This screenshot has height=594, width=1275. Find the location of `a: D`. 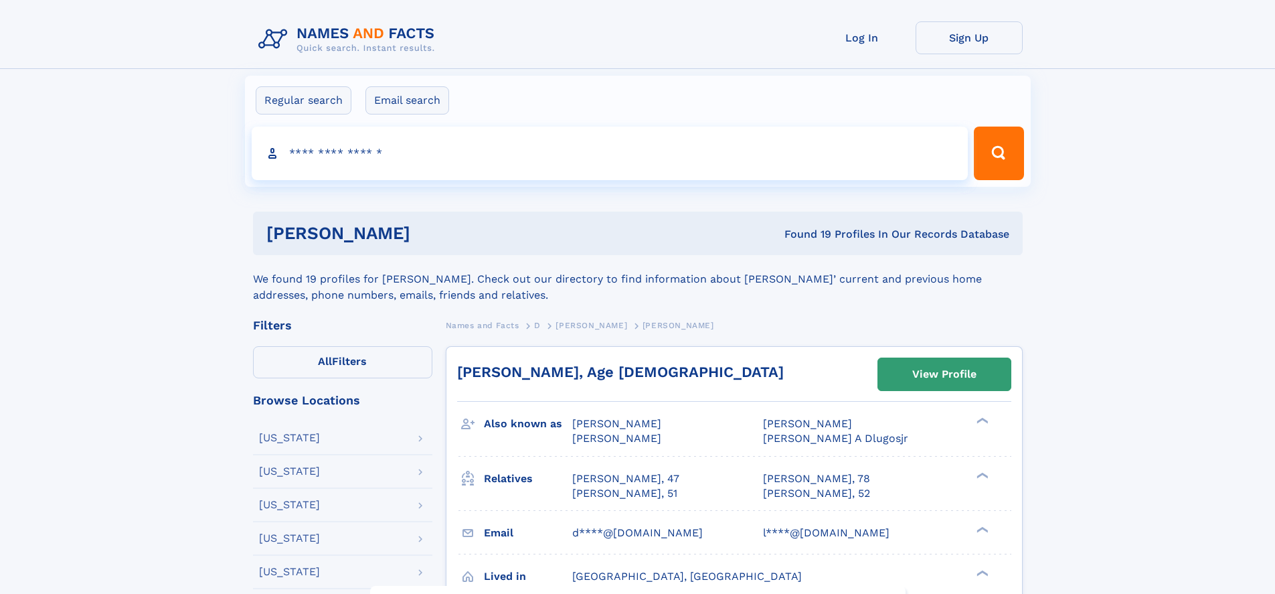

a: D is located at coordinates (537, 325).